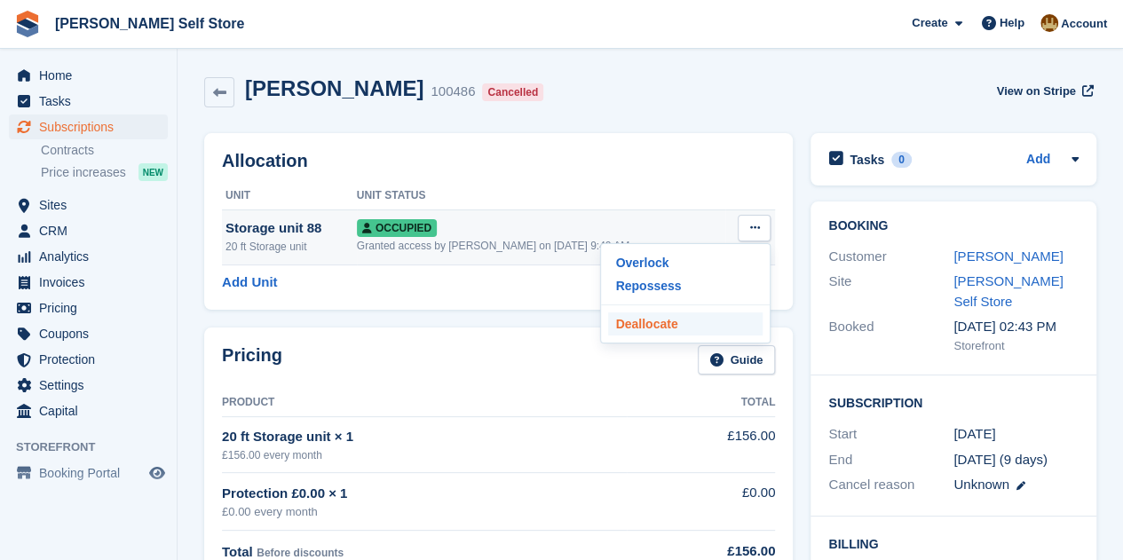 The width and height of the screenshot is (1123, 560). Describe the element at coordinates (96, 448) in the screenshot. I see `span: Storefront` at that location.